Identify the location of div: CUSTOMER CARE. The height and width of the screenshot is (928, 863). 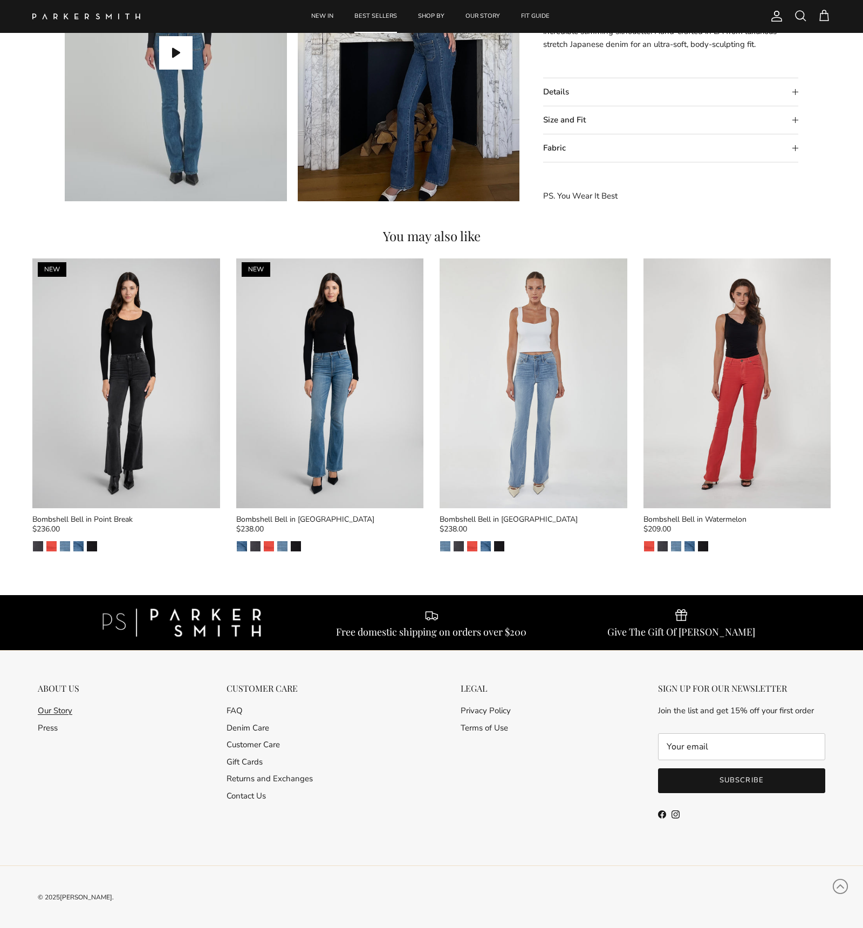
(270, 688).